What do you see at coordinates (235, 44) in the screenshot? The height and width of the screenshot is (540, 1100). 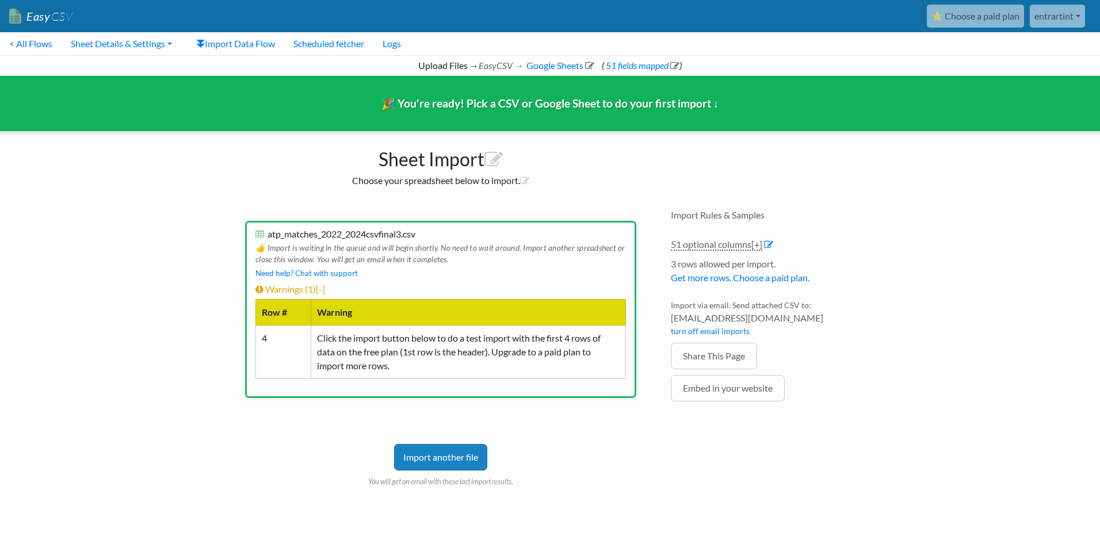 I see `a: Import Data Flow` at bounding box center [235, 44].